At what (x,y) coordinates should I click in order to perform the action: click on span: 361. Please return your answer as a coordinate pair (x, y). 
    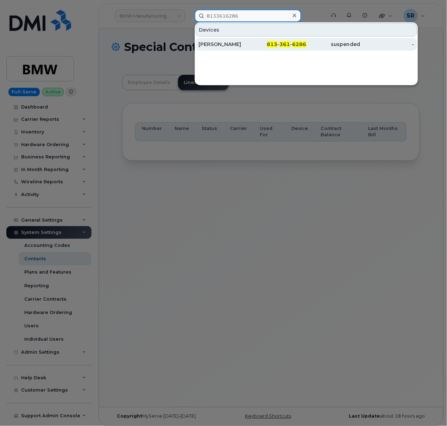
    Looking at the image, I should click on (285, 44).